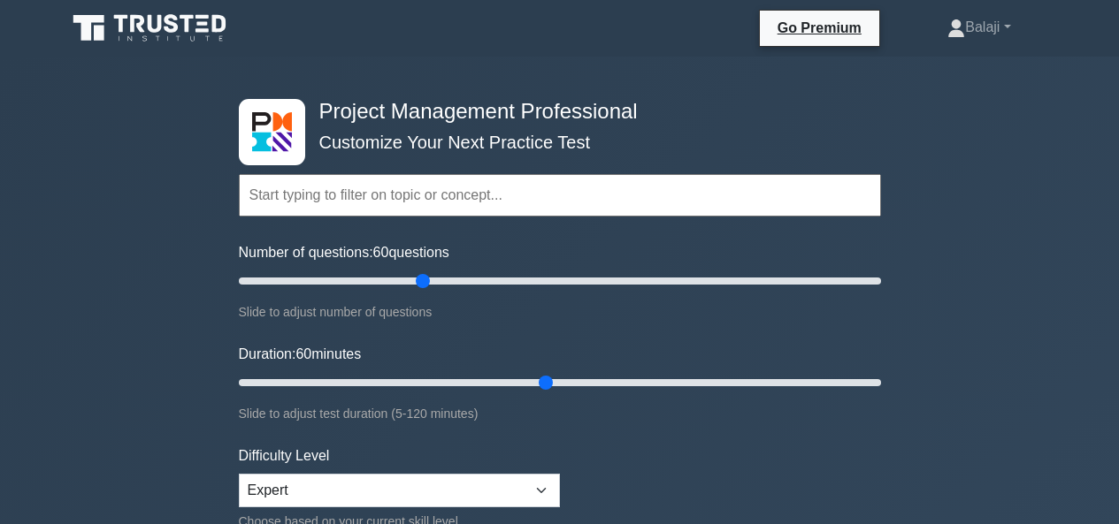 This screenshot has width=1119, height=524. I want to click on a: Balaji, so click(978, 27).